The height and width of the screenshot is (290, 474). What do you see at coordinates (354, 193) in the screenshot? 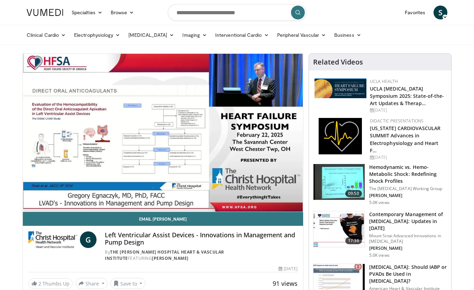
I see `span: 09:50` at bounding box center [354, 193].